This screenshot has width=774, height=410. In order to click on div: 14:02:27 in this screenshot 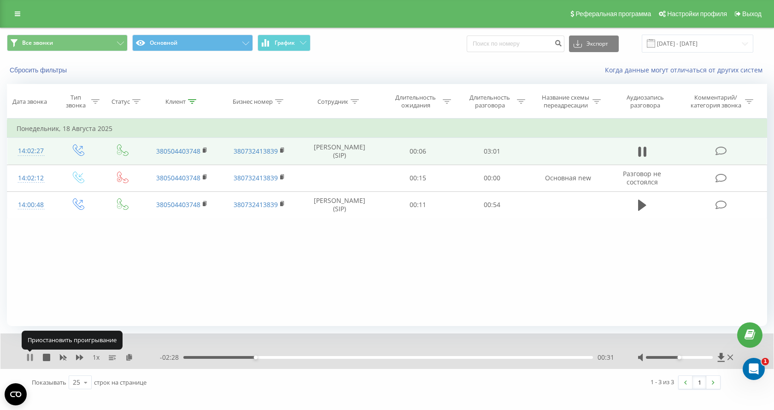, I will do `click(31, 151)`.